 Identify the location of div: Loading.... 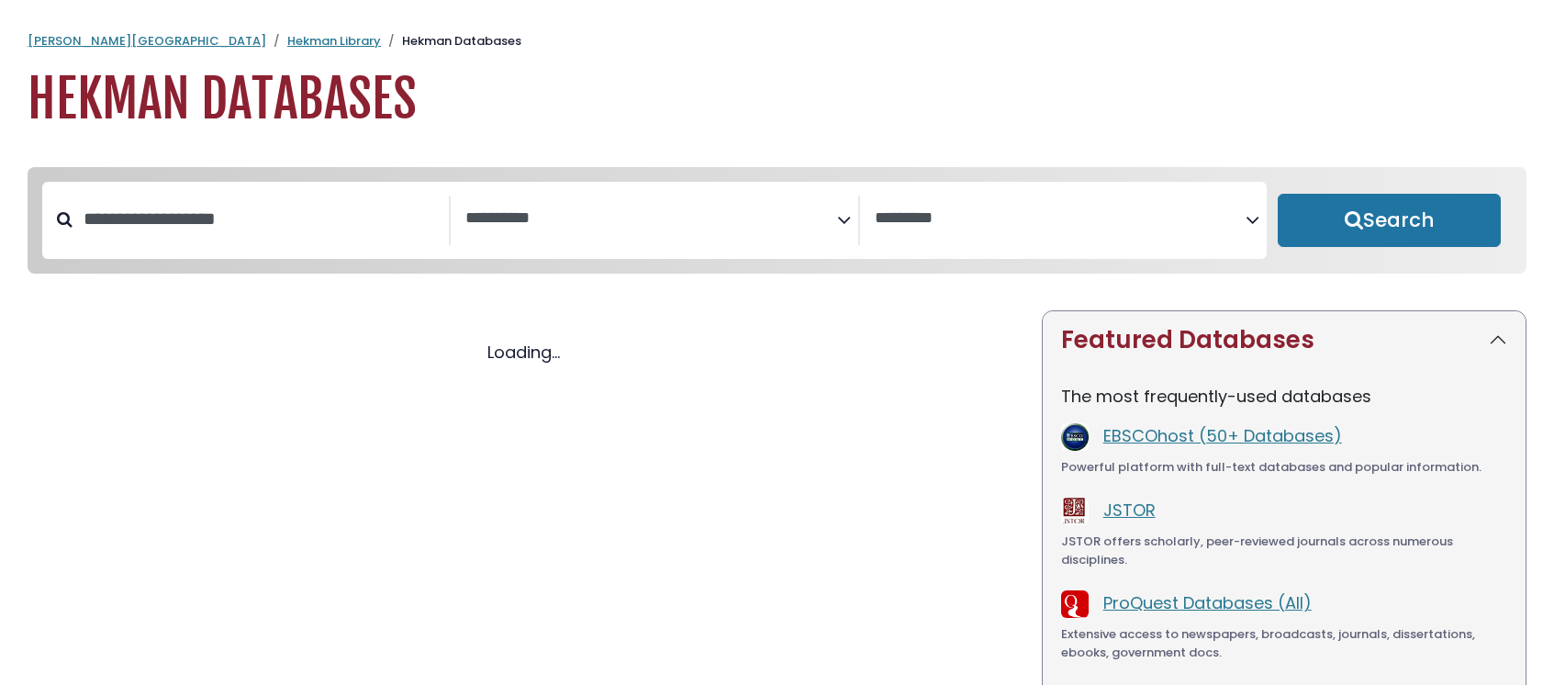
(523, 351).